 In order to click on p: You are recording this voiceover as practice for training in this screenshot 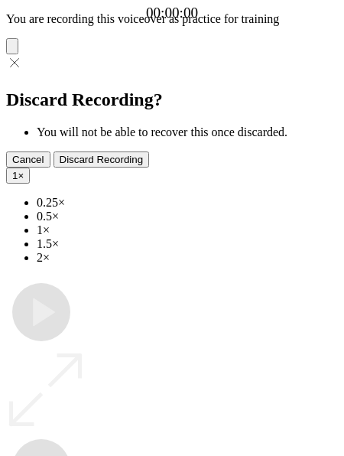, I will do `click(172, 19)`.